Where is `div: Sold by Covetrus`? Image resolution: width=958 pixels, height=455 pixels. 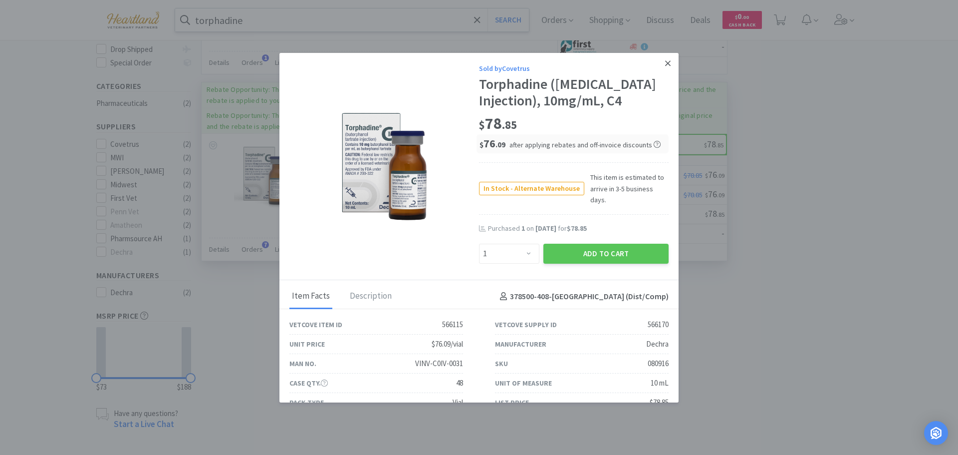 div: Sold by Covetrus is located at coordinates (574, 68).